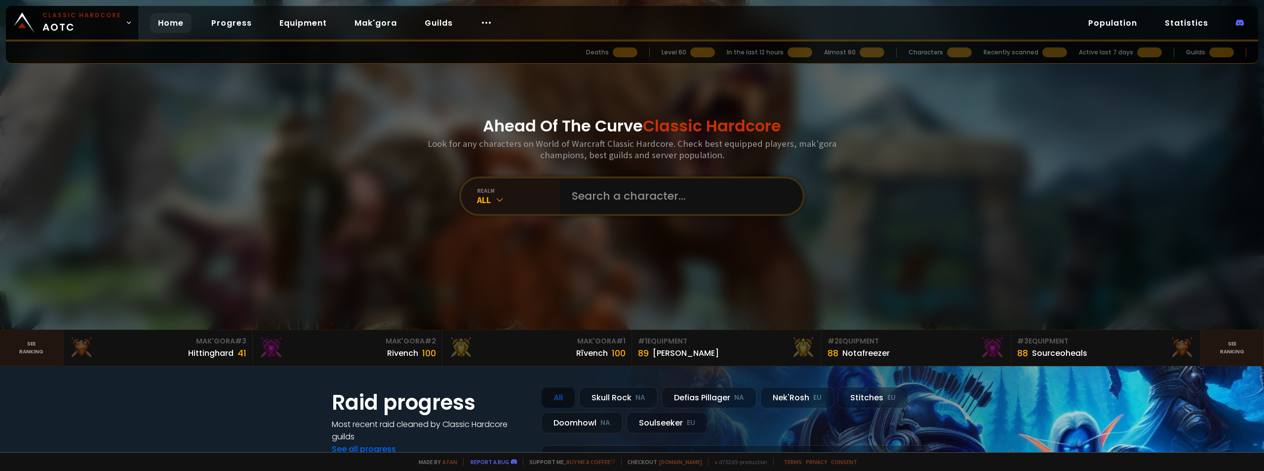 The image size is (1264, 471). What do you see at coordinates (82, 23) in the screenshot?
I see `span: AOTC` at bounding box center [82, 23].